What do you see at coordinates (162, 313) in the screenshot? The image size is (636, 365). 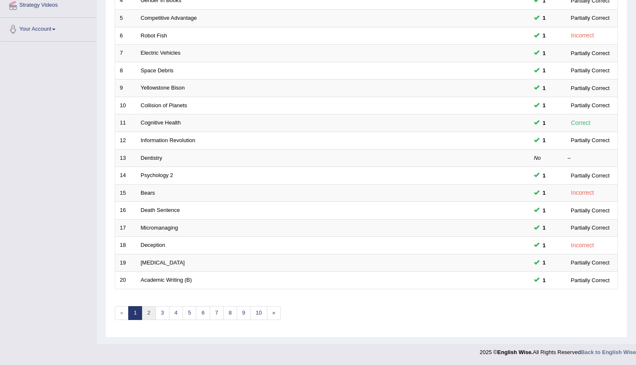 I see `a: 3` at bounding box center [162, 313].